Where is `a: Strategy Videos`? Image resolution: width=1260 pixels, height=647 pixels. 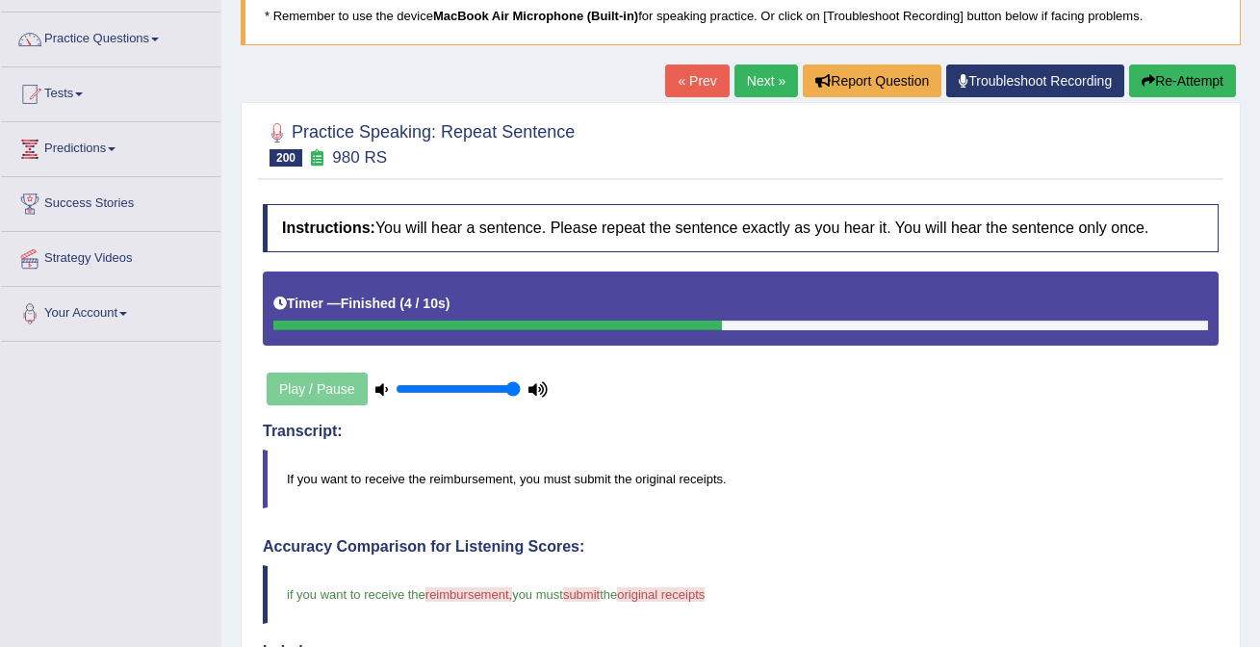
a: Strategy Videos is located at coordinates (111, 256).